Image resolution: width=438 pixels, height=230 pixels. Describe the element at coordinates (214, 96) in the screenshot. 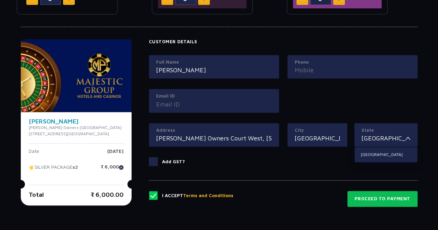

I see `label: Email ID` at that location.